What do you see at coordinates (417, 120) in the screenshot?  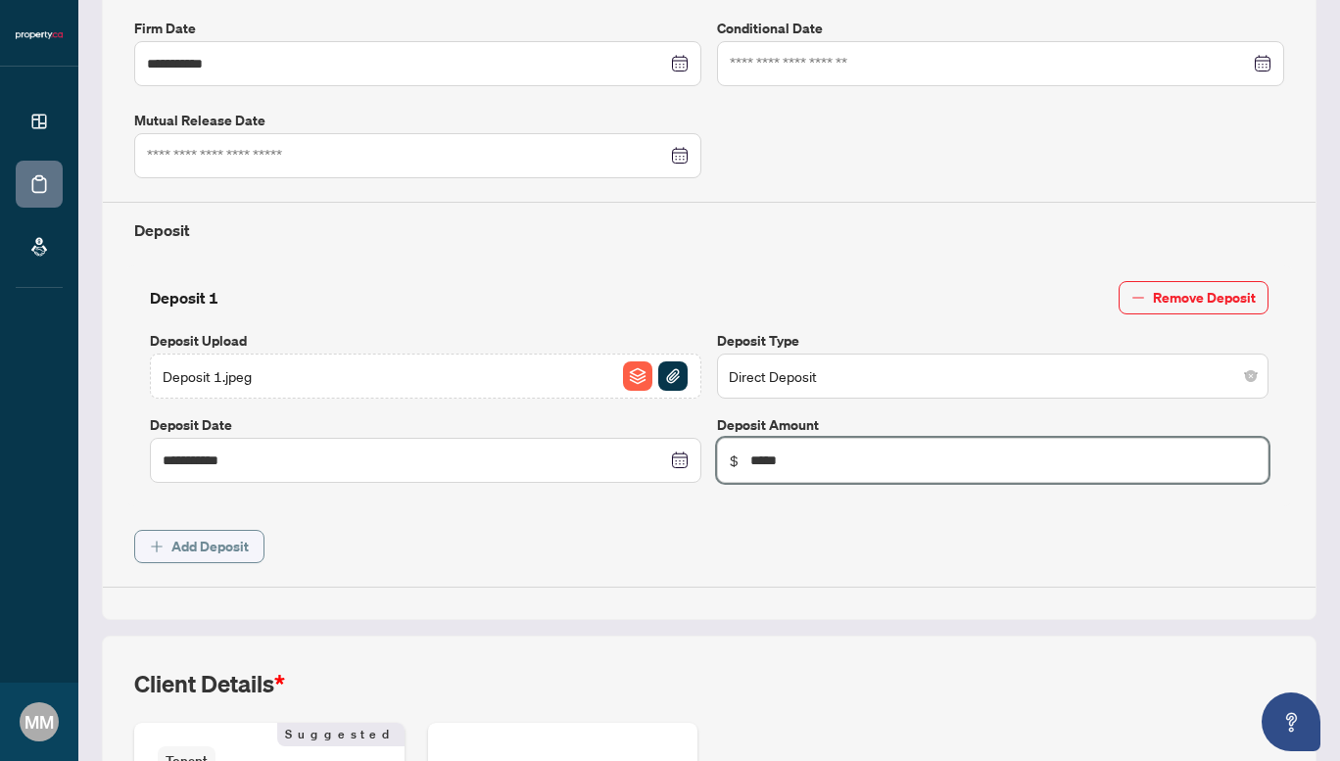 I see `label: Mutual Release Date` at bounding box center [417, 120].